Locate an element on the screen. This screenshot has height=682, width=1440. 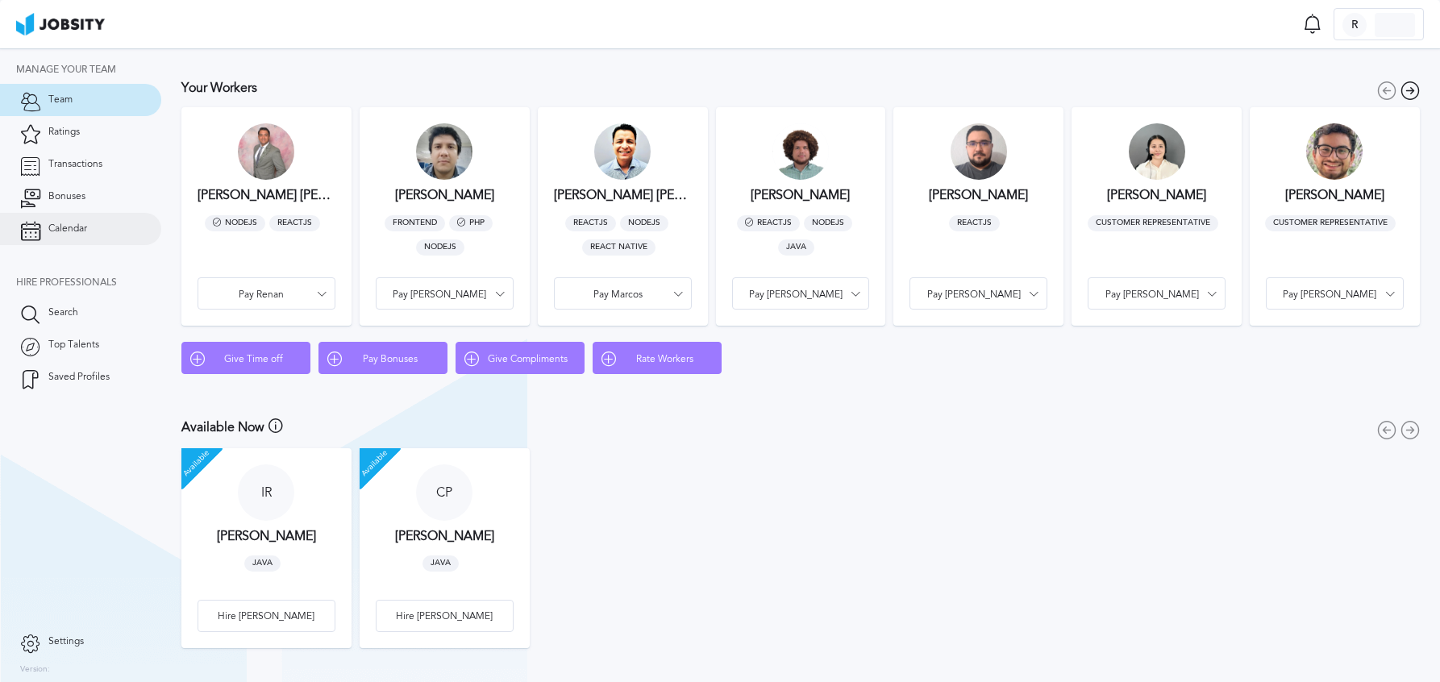
h3: Your Workers is located at coordinates (219, 88).